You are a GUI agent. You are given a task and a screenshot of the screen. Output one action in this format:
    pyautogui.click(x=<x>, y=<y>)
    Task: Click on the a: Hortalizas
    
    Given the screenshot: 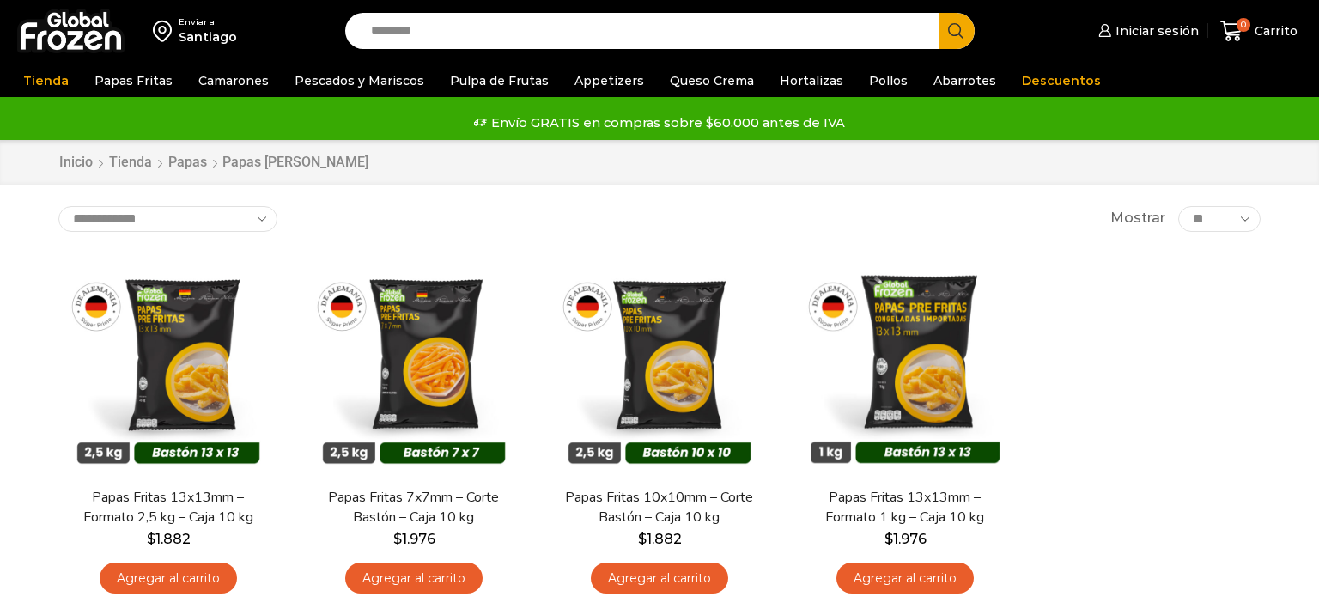 What is the action you would take?
    pyautogui.click(x=811, y=81)
    